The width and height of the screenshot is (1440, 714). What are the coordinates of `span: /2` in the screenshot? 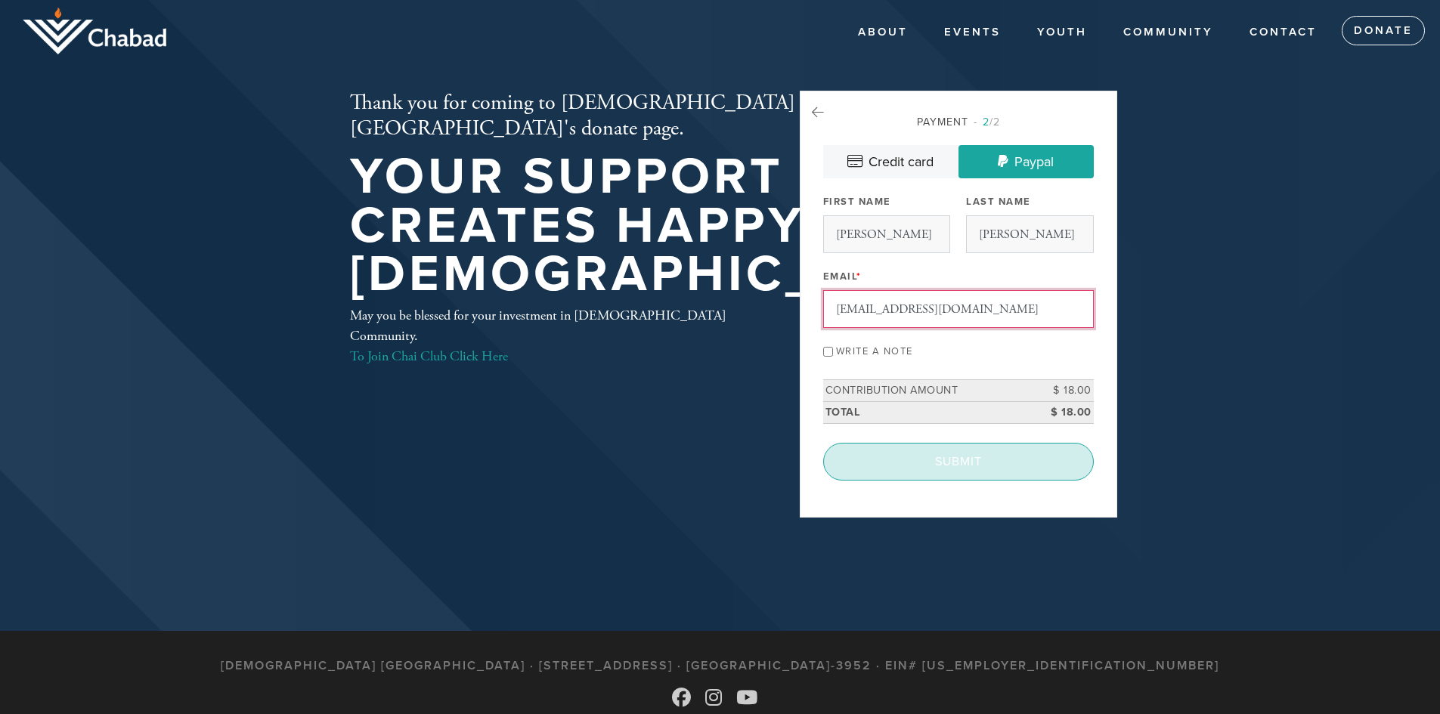 It's located at (986, 122).